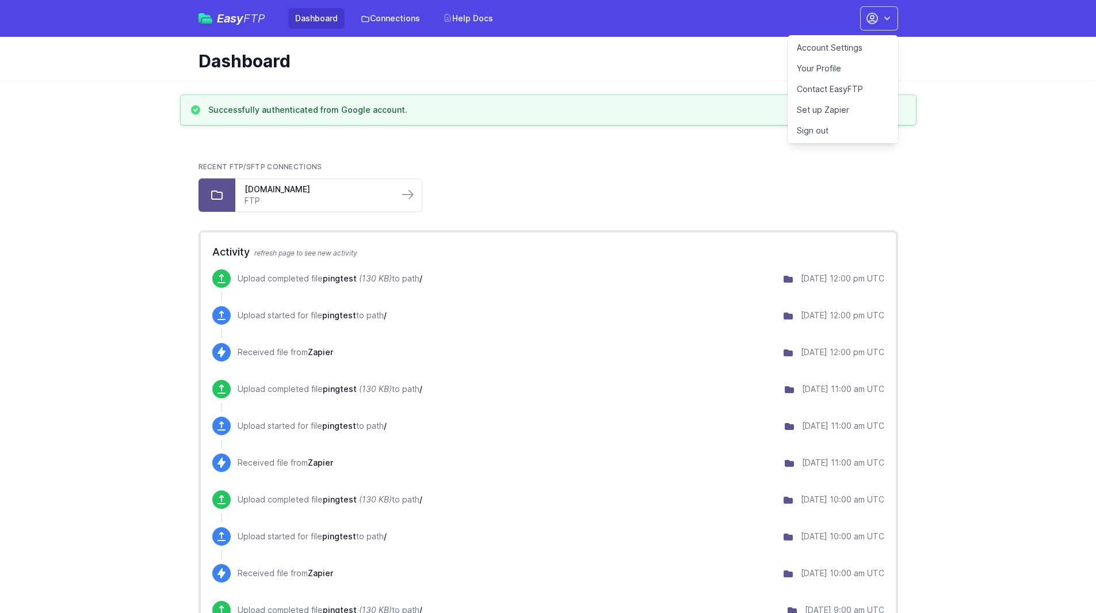 This screenshot has width=1096, height=613. Describe the element at coordinates (843, 110) in the screenshot. I see `a: Set up Zapier` at that location.